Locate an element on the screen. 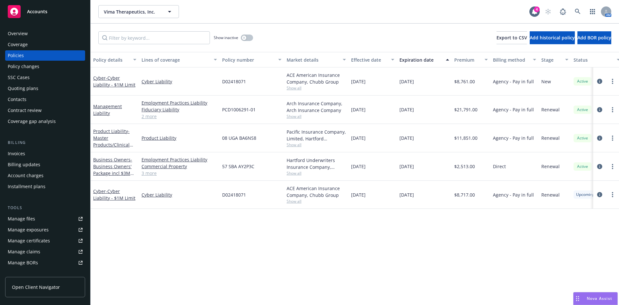 The width and height of the screenshot is (619, 305). input: Filter by keyword... is located at coordinates (154, 38).